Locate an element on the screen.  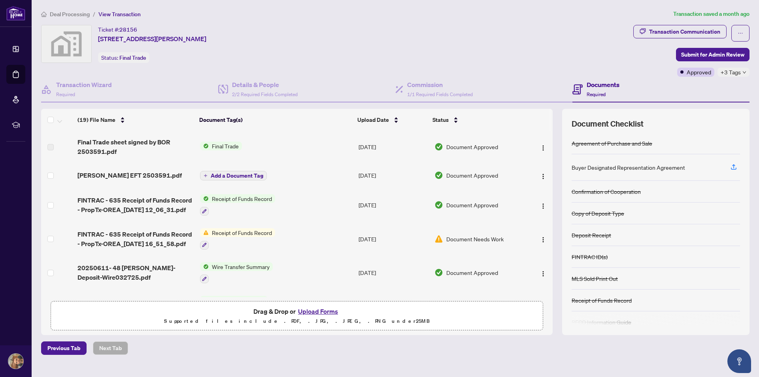
div: Agreement of Purchase and Sale is located at coordinates (612, 143).